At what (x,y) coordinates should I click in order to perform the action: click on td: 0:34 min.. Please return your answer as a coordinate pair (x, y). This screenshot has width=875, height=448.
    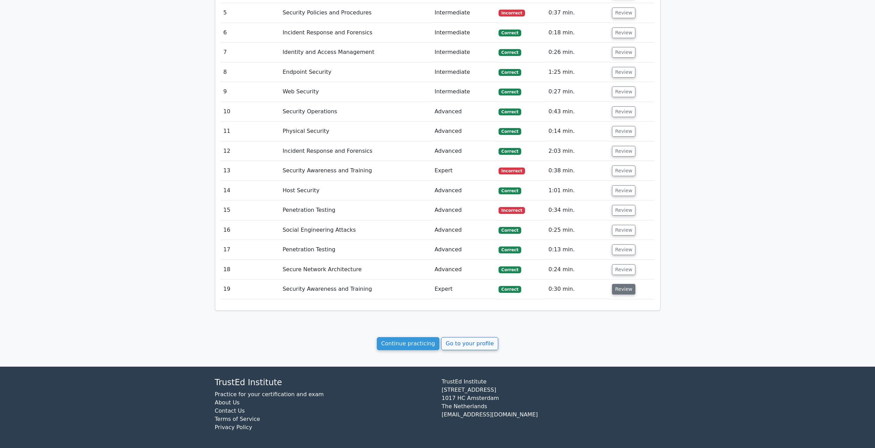
    Looking at the image, I should click on (577, 210).